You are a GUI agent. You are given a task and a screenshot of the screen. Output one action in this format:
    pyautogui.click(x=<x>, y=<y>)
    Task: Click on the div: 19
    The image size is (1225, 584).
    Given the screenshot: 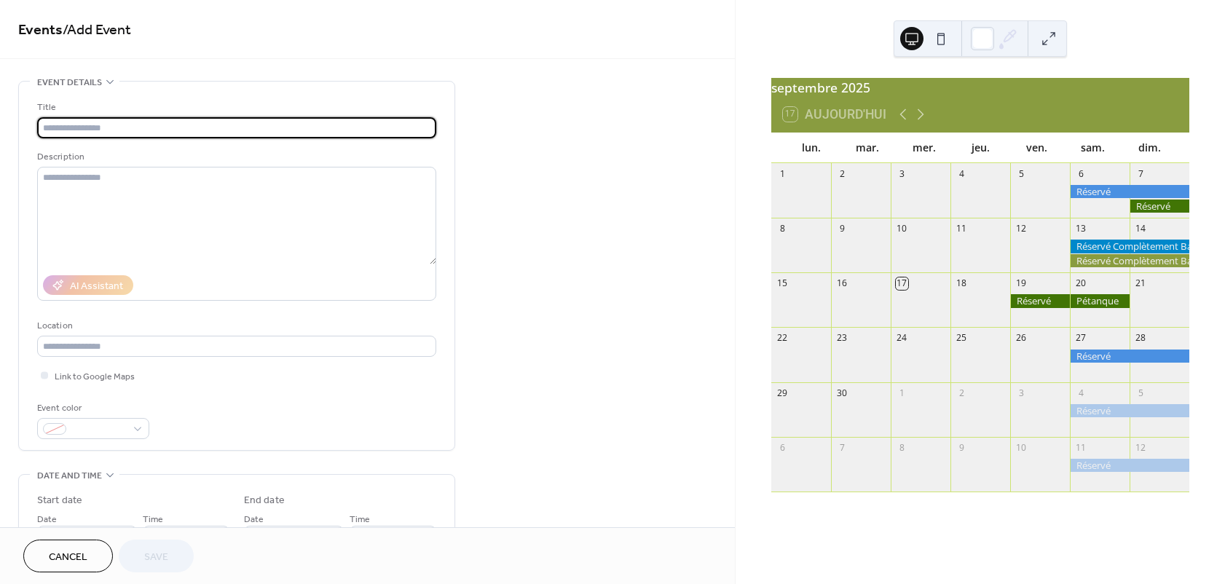 What is the action you would take?
    pyautogui.click(x=1021, y=283)
    